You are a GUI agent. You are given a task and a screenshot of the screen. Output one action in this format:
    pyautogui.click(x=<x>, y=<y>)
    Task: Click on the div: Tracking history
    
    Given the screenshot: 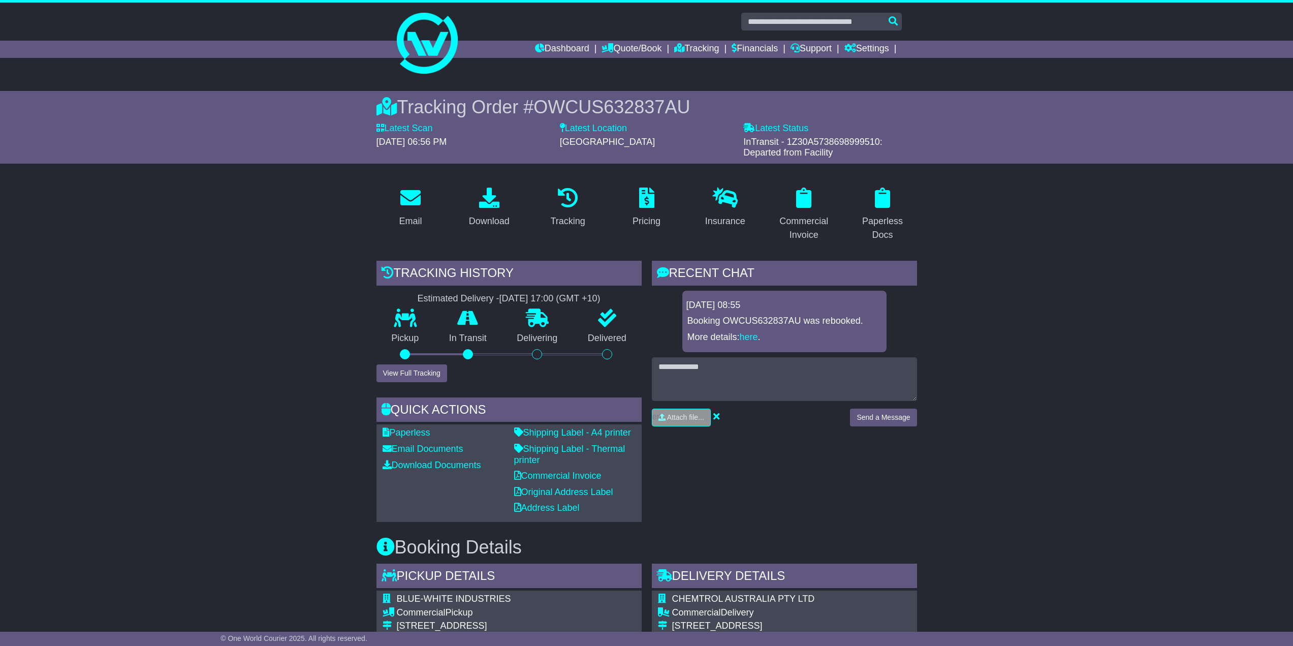 What is the action you would take?
    pyautogui.click(x=509, y=274)
    